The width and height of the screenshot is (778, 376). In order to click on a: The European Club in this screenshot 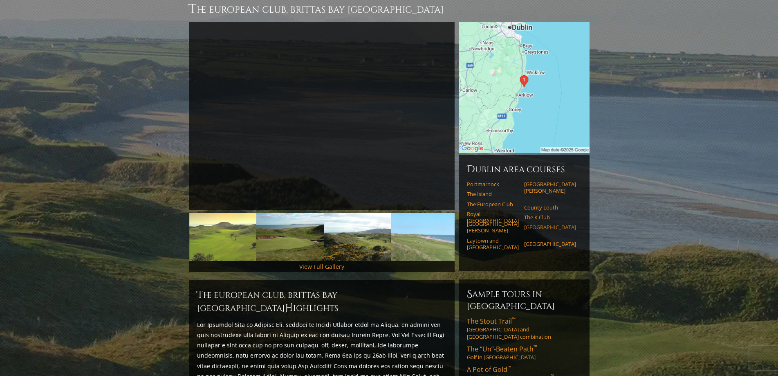, I will do `click(492, 204)`.